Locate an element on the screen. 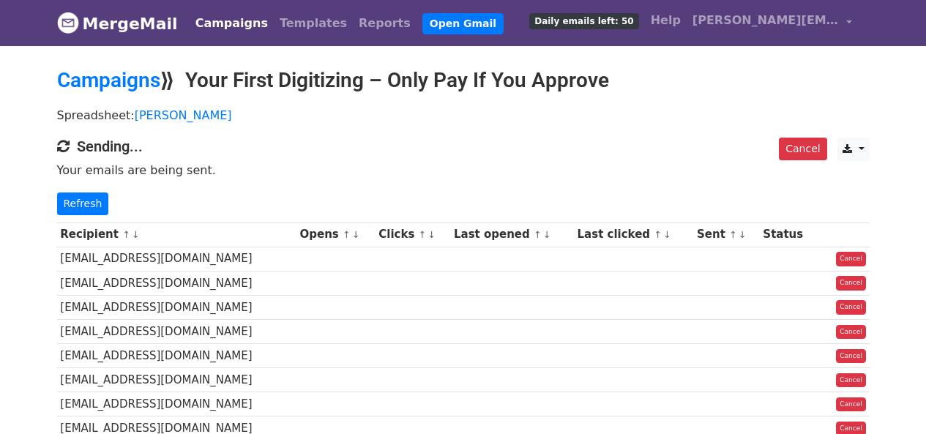  th: Recipient is located at coordinates (176, 234).